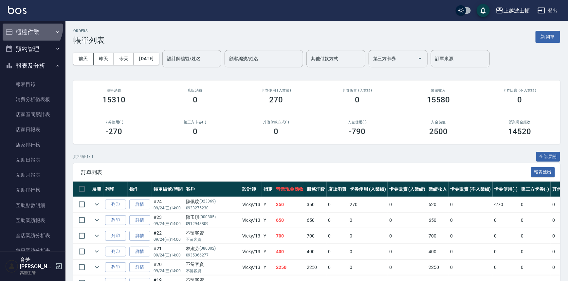 The image size is (568, 281). What do you see at coordinates (213, 240) in the screenshot?
I see `p: 不留客資` at bounding box center [213, 240].